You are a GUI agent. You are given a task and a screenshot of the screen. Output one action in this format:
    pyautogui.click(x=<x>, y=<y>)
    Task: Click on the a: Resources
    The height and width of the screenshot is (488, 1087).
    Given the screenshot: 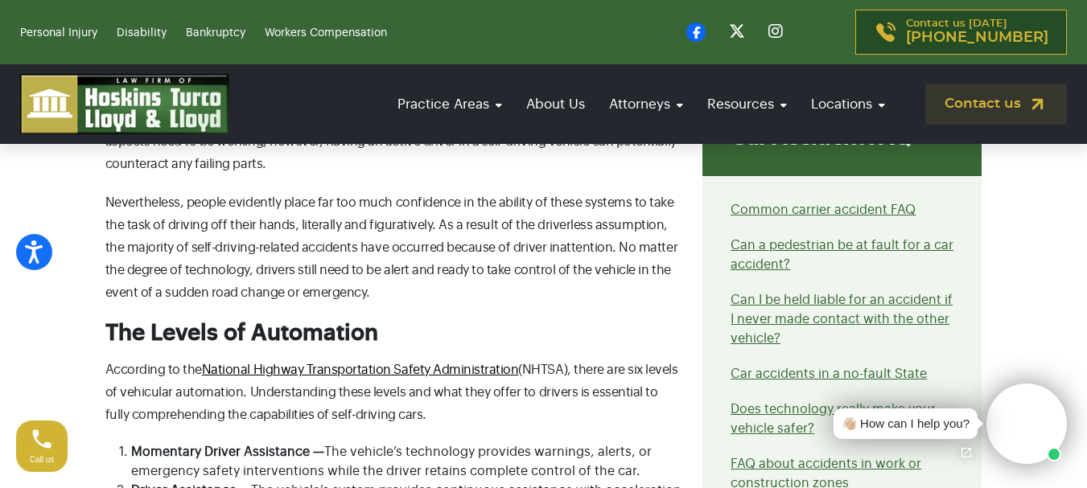 What is the action you would take?
    pyautogui.click(x=746, y=104)
    